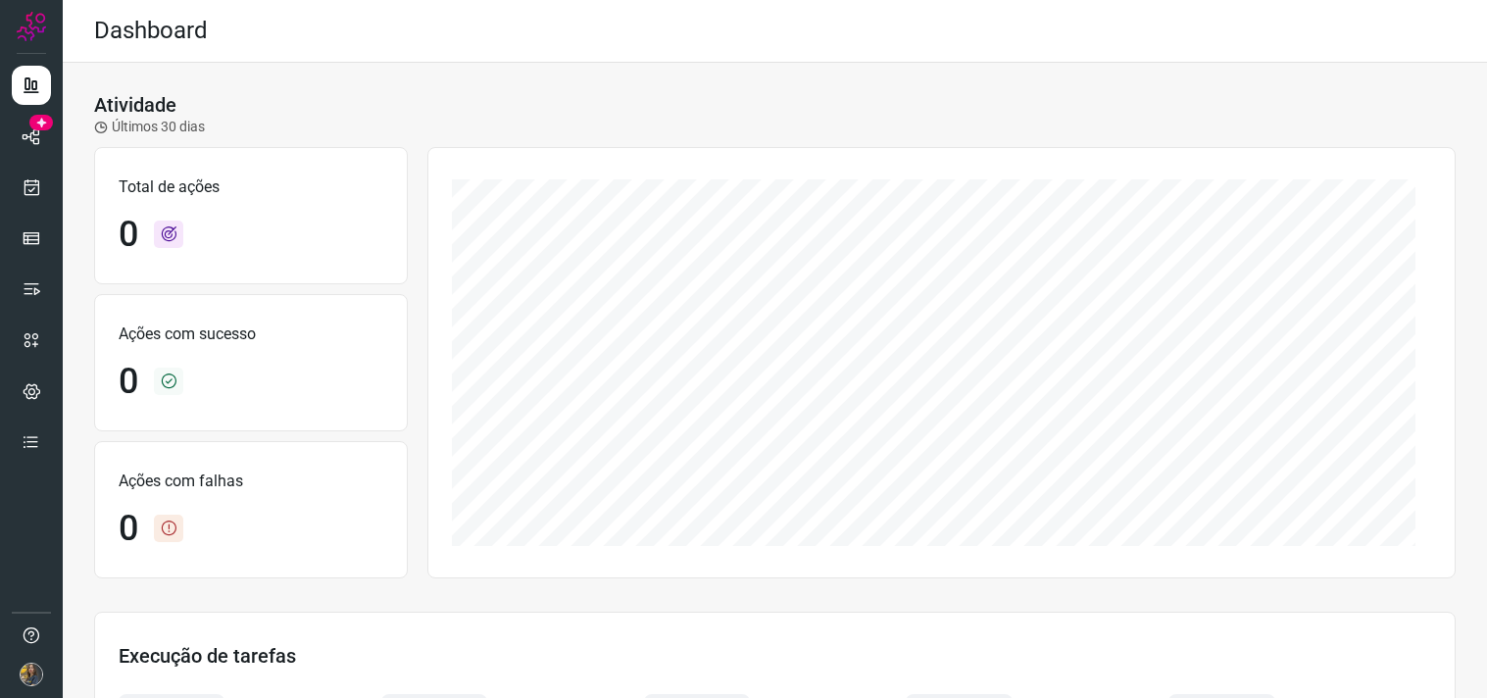 This screenshot has width=1487, height=698. What do you see at coordinates (151, 30) in the screenshot?
I see `h2: Dashboard` at bounding box center [151, 30].